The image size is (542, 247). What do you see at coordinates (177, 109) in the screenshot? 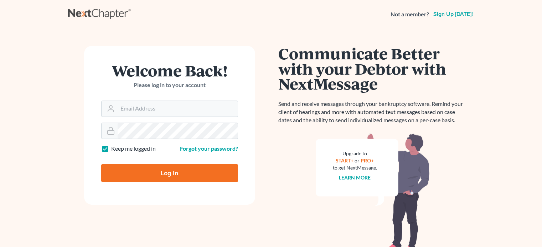
I see `input: Email Address` at bounding box center [177, 109].